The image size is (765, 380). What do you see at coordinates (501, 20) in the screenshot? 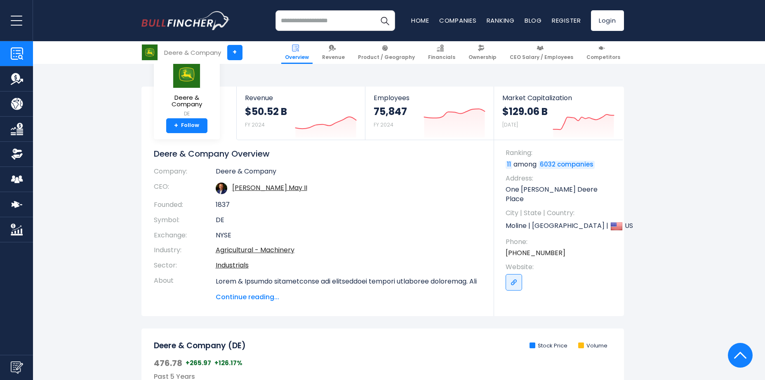
I see `a: Ranking` at bounding box center [501, 20].